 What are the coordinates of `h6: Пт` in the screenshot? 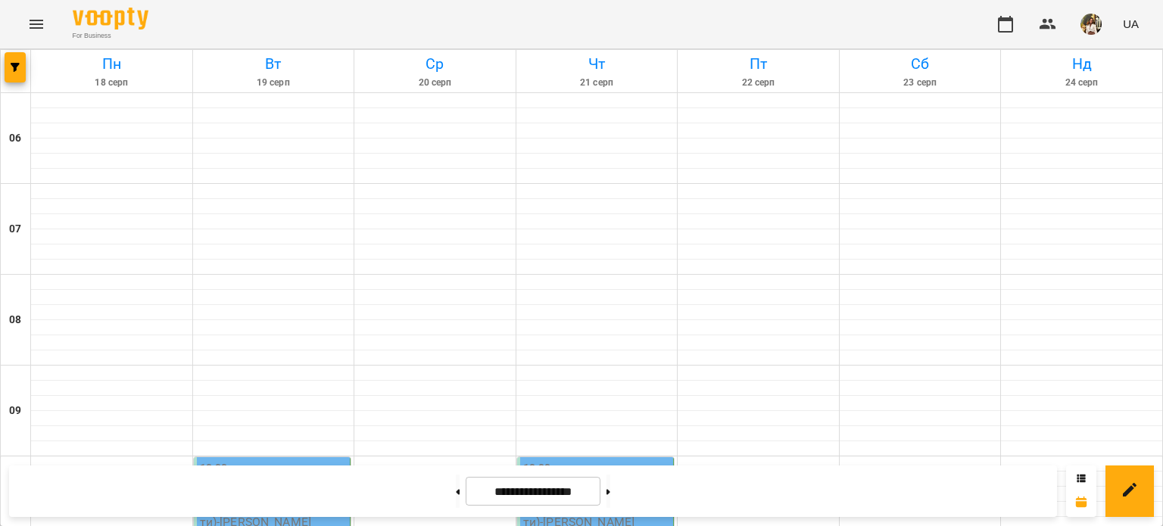 It's located at (758, 64).